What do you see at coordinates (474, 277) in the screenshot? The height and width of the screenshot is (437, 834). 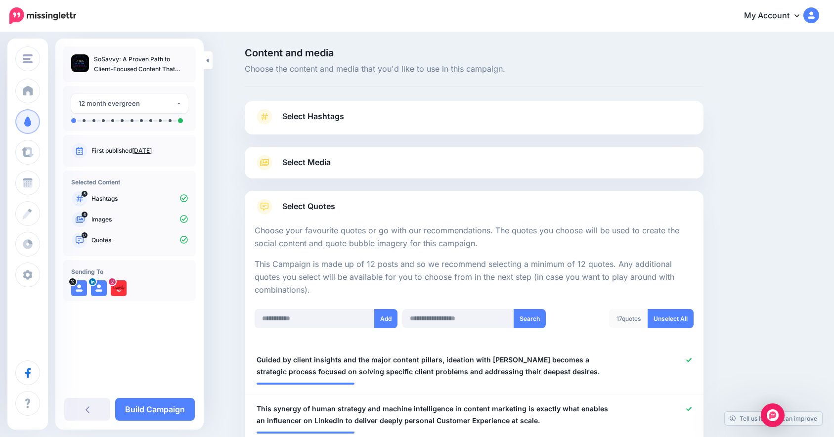 I see `p: This Campaign is made up of 12 posts and so we recommend selecting a minimum of 12 quotes. Any ad...` at bounding box center [474, 277].